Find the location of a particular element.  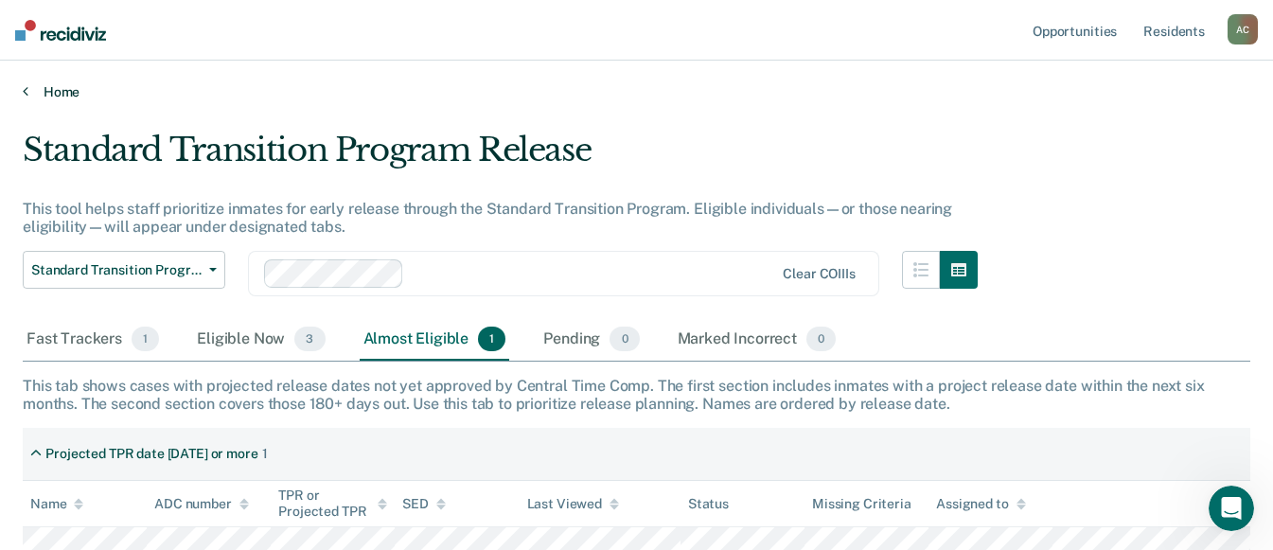

span: Standard Transition Program Release is located at coordinates (116, 270).